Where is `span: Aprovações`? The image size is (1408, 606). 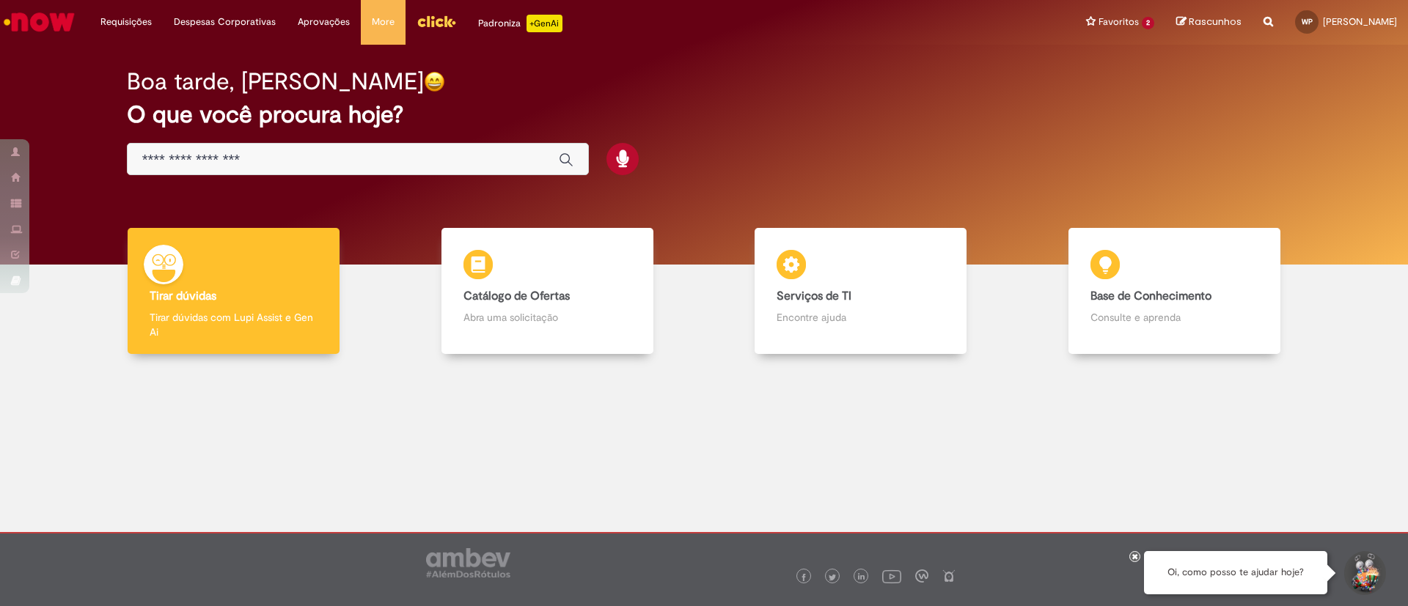 span: Aprovações is located at coordinates (323, 22).